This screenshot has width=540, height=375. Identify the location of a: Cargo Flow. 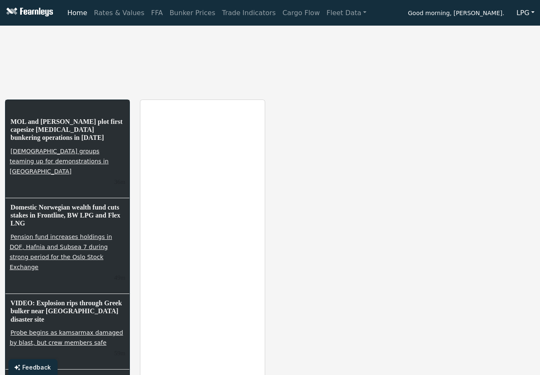
(301, 13).